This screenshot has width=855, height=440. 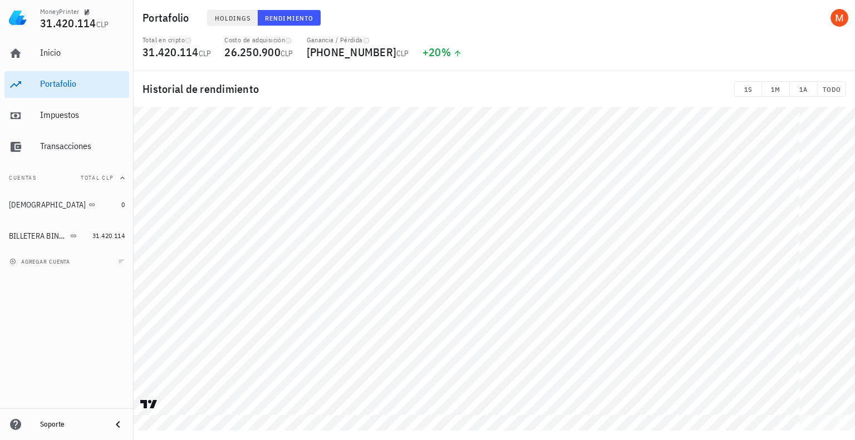 I want to click on img: LedgiFi, so click(x=18, y=18).